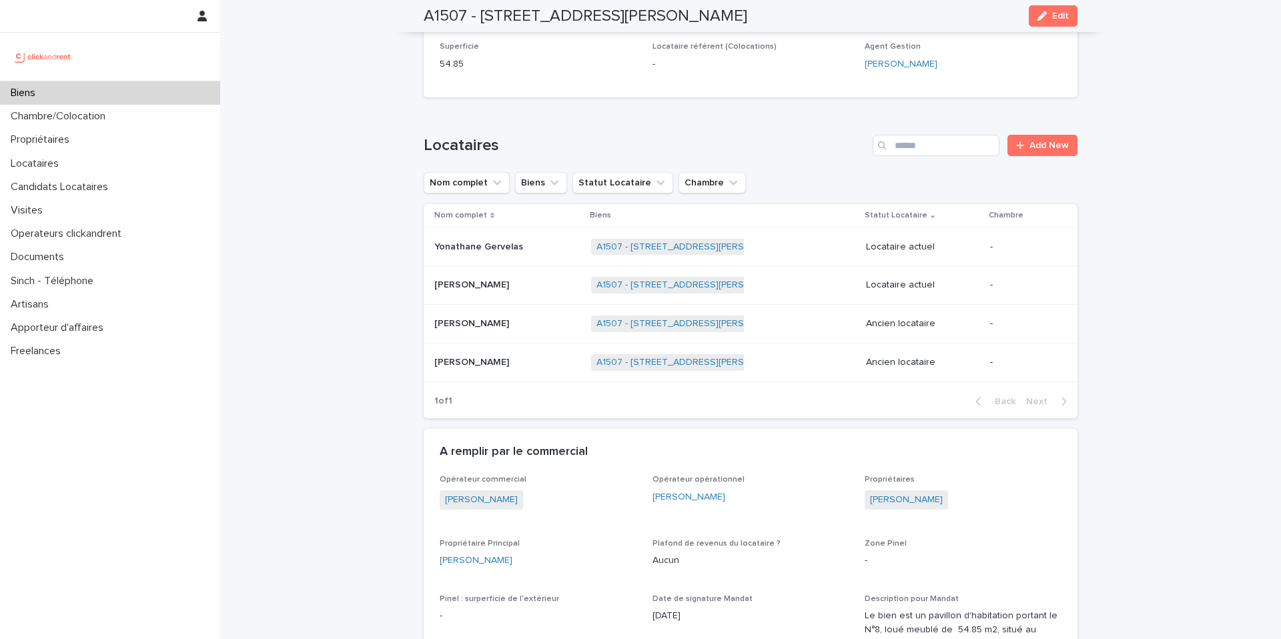 This screenshot has height=639, width=1281. I want to click on span: Propriétaire Principal, so click(480, 544).